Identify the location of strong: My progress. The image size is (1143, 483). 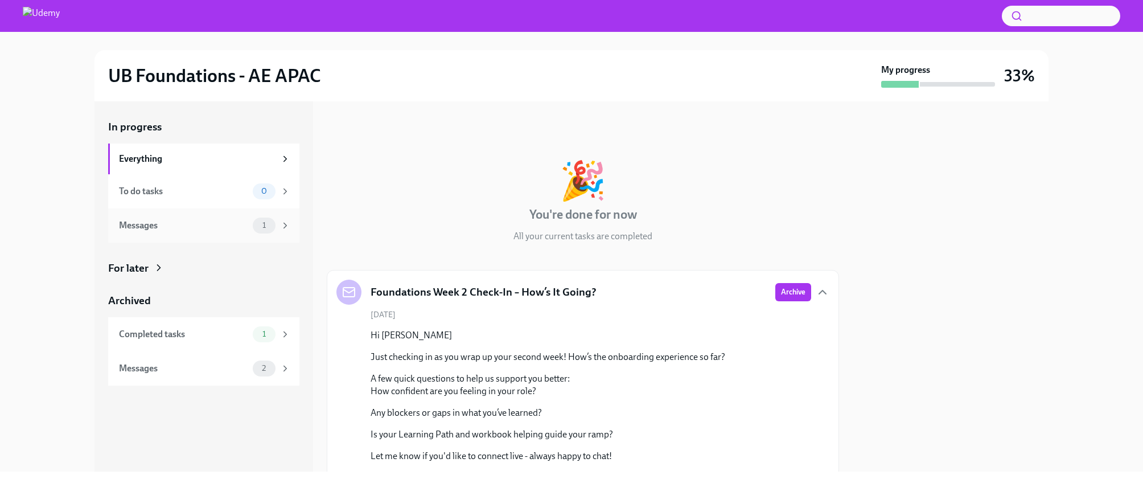
(906, 70).